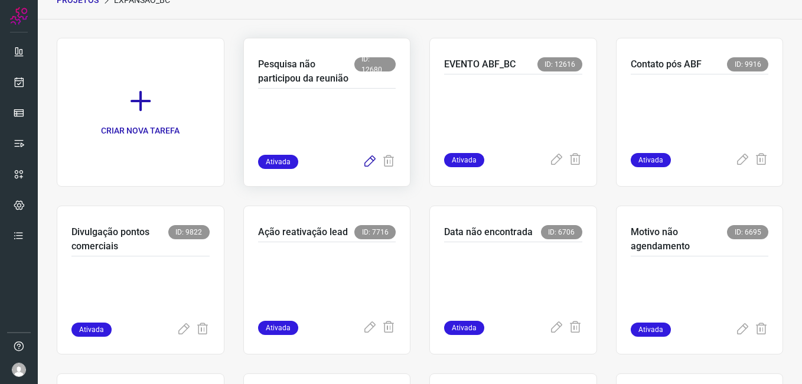 This screenshot has width=802, height=384. Describe the element at coordinates (140, 130) in the screenshot. I see `p: CRIAR NOVA TAREFA` at that location.